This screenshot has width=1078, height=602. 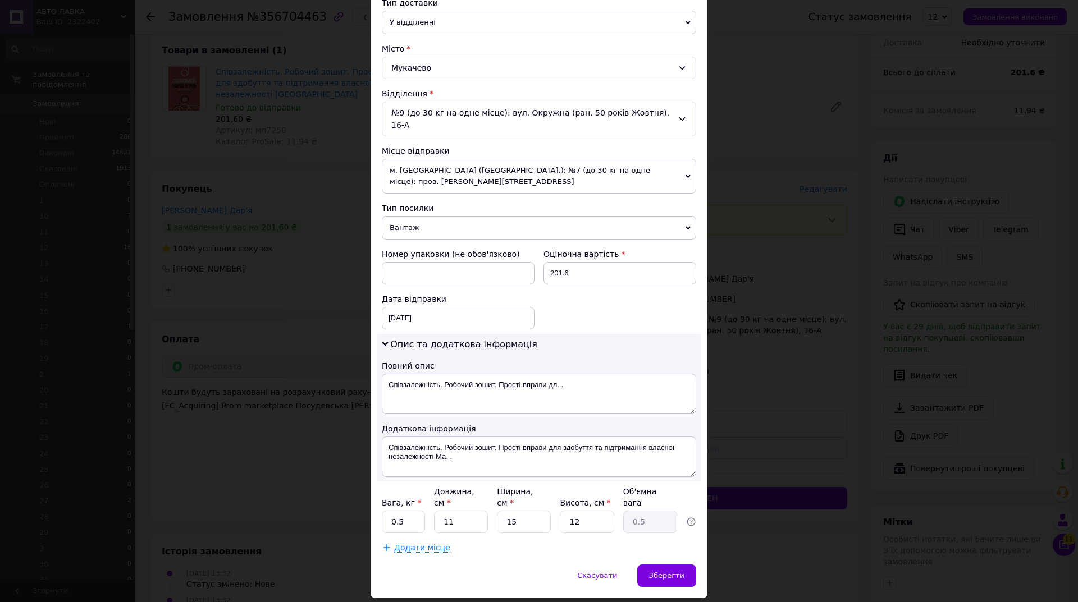 What do you see at coordinates (539, 94) in the screenshot?
I see `div: Відділення` at bounding box center [539, 94].